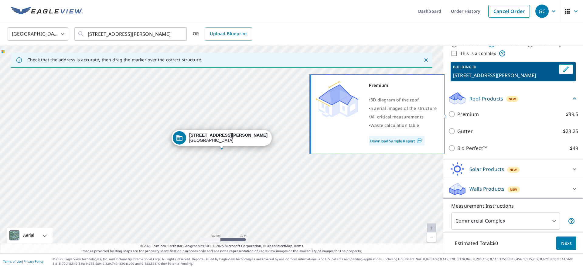 This screenshot has height=269, width=583. I want to click on img: Premium, so click(337, 99).